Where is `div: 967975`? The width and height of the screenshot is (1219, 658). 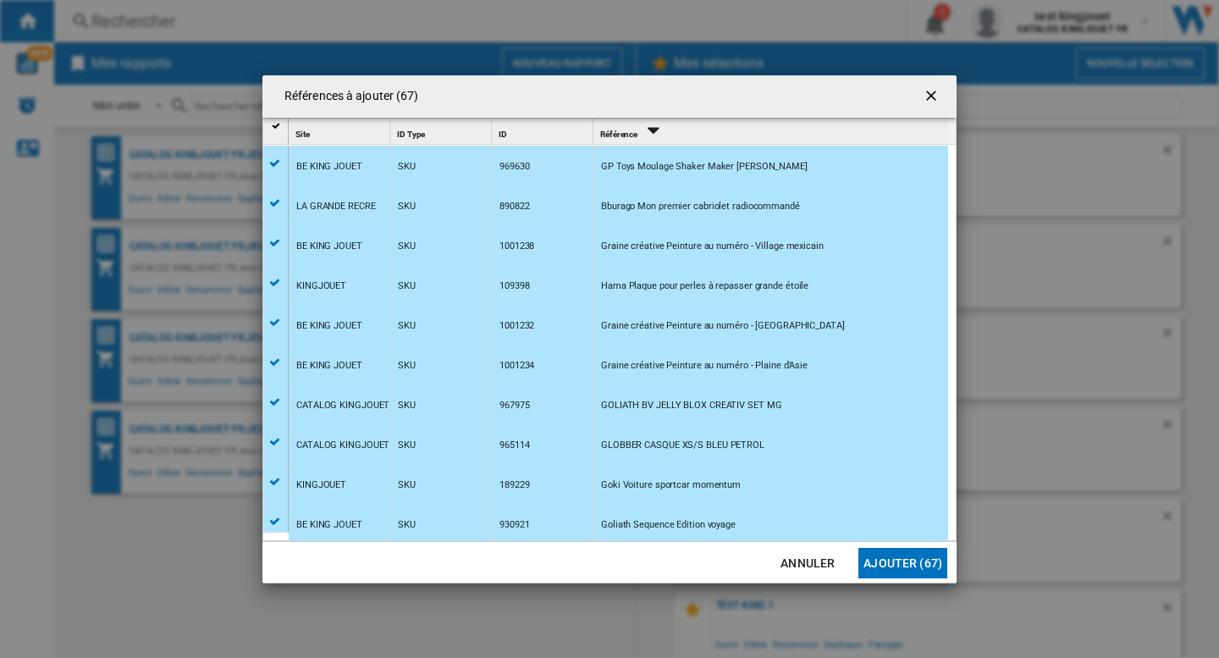
div: 967975 is located at coordinates (514, 405).